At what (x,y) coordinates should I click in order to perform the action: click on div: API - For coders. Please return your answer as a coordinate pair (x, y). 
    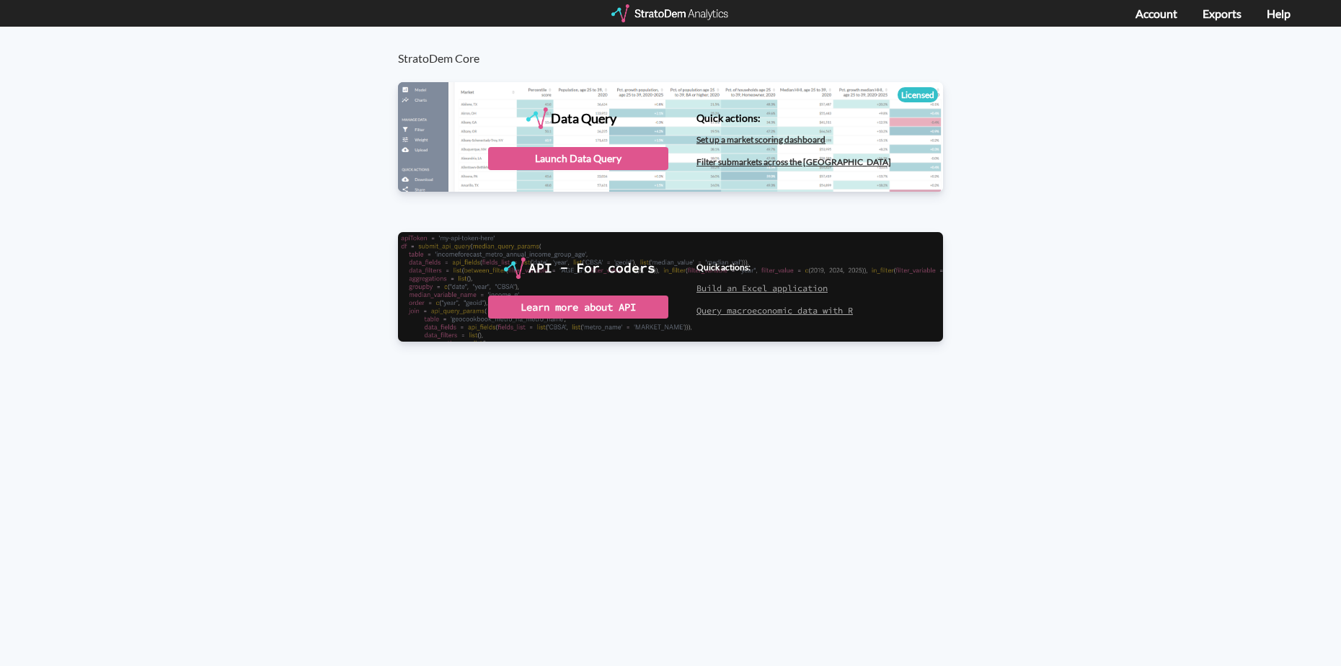
    Looking at the image, I should click on (592, 268).